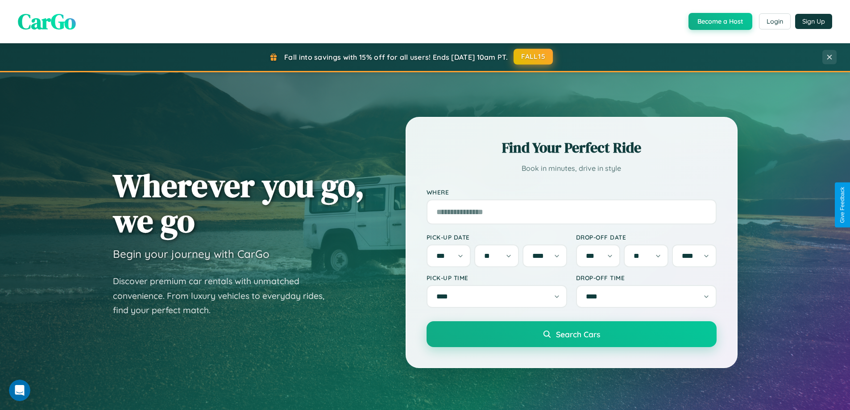 The image size is (850, 410). What do you see at coordinates (572, 334) in the screenshot?
I see `button: Search Cars` at bounding box center [572, 334].